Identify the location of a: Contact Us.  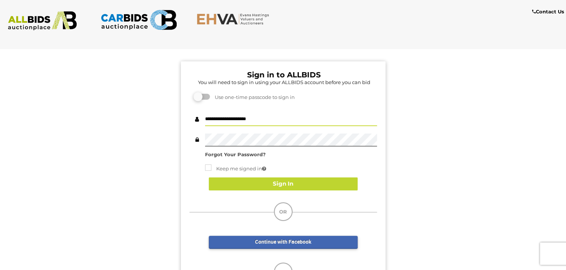
(549, 12).